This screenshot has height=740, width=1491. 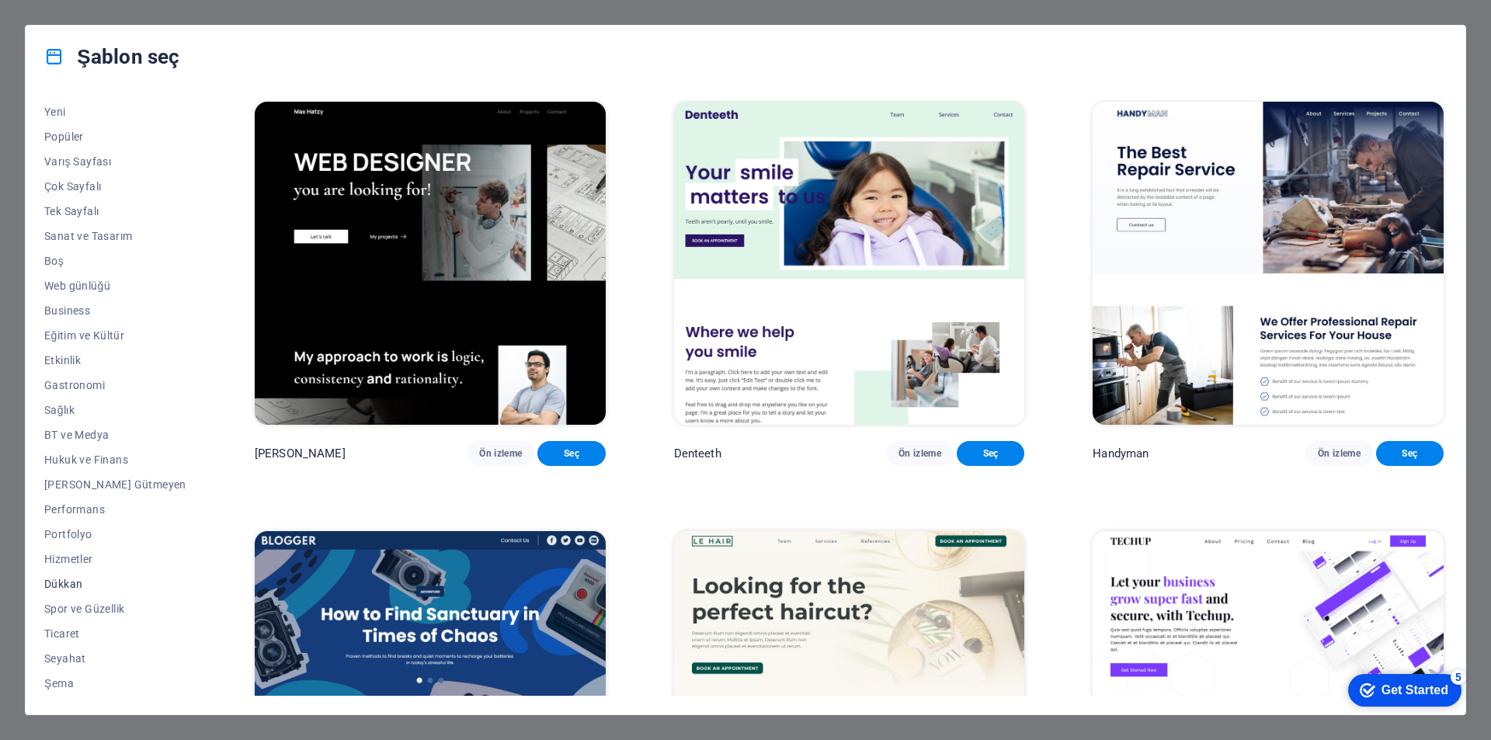 What do you see at coordinates (115, 211) in the screenshot?
I see `span: Tek Sayfalı` at bounding box center [115, 211].